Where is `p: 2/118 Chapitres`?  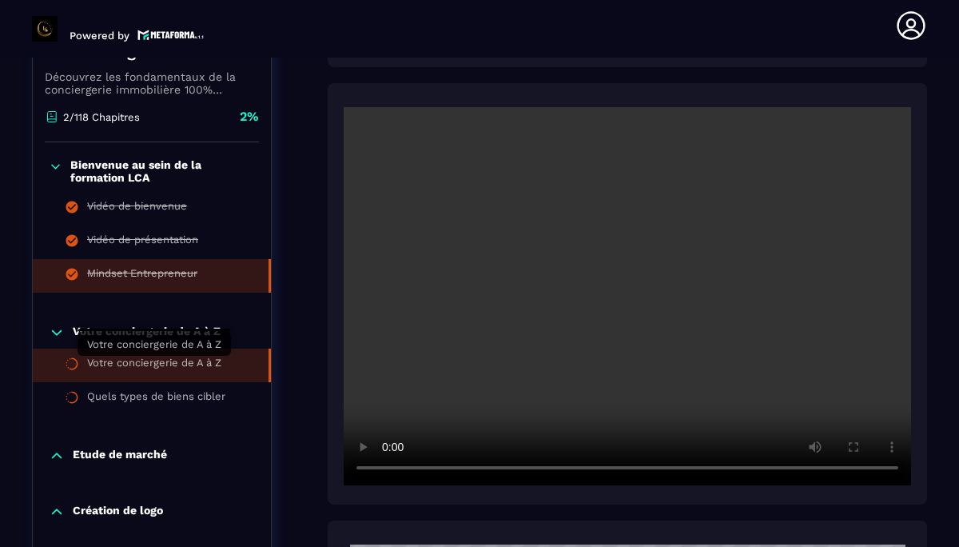 p: 2/118 Chapitres is located at coordinates (101, 117).